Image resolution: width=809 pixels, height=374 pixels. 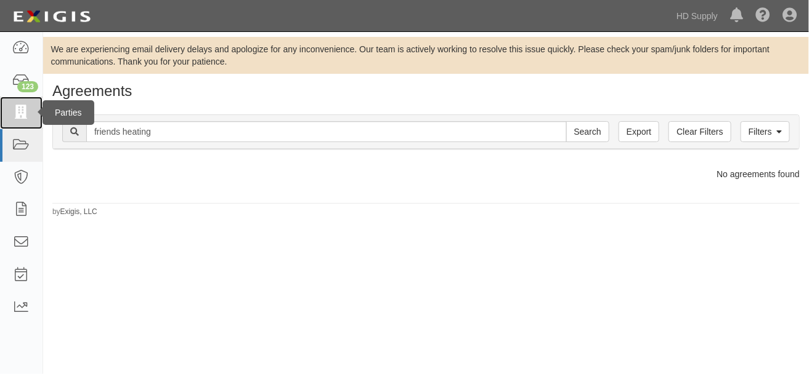 What do you see at coordinates (426, 55) in the screenshot?
I see `div: We are experiencing email delivery delays and apologize for any inconvenience. Our team is active...` at bounding box center [426, 55].